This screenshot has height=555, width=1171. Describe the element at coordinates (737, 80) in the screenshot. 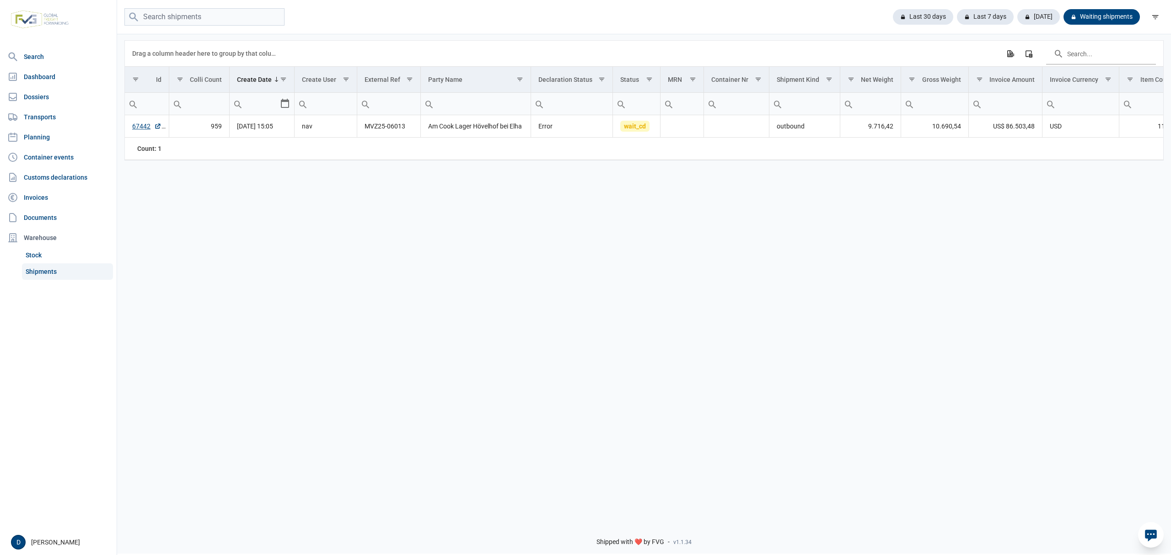

I see `td: Column Container Nr` at that location.